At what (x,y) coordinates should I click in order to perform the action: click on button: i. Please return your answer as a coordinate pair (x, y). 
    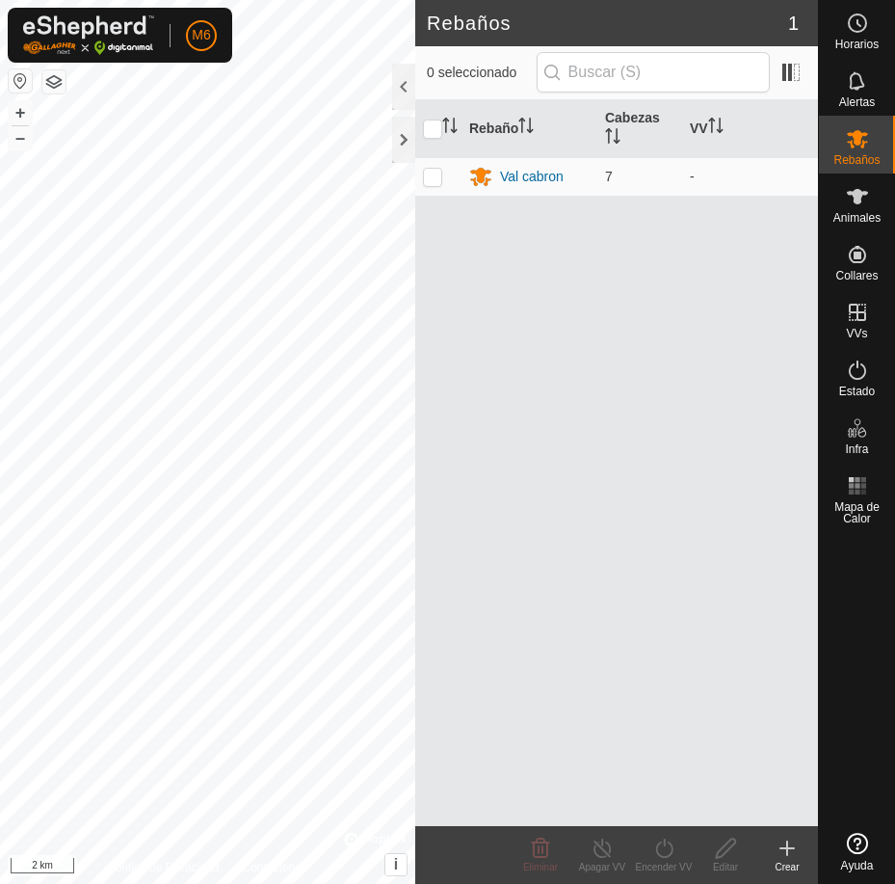
    Looking at the image, I should click on (396, 865).